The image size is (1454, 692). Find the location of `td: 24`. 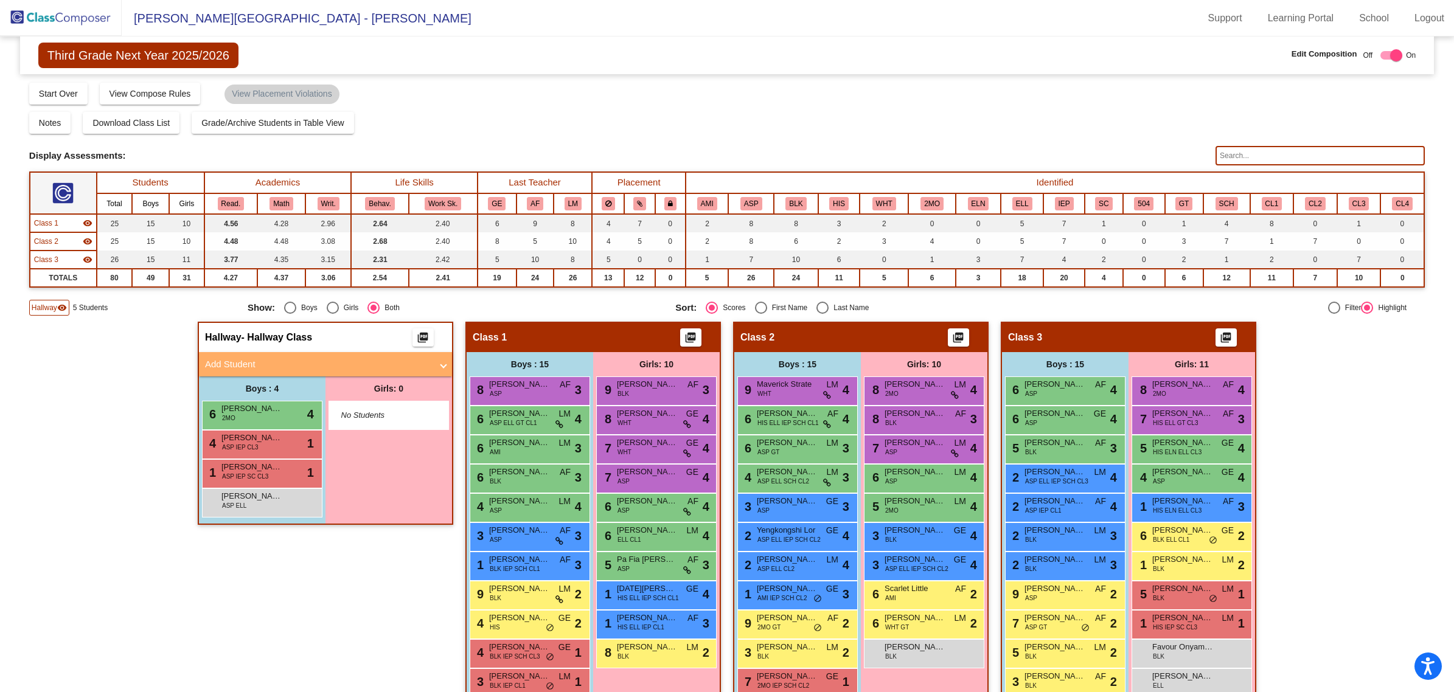

td: 24 is located at coordinates (796, 278).